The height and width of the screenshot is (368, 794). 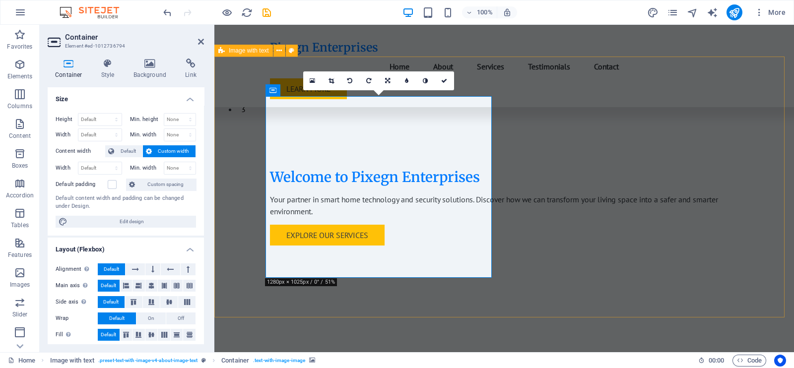 What do you see at coordinates (20, 136) in the screenshot?
I see `p: Content` at bounding box center [20, 136].